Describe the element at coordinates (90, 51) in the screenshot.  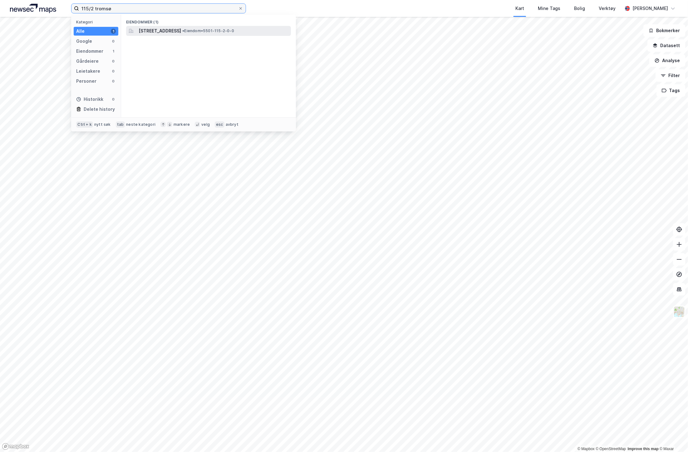
I see `div: Eiendommer` at that location.